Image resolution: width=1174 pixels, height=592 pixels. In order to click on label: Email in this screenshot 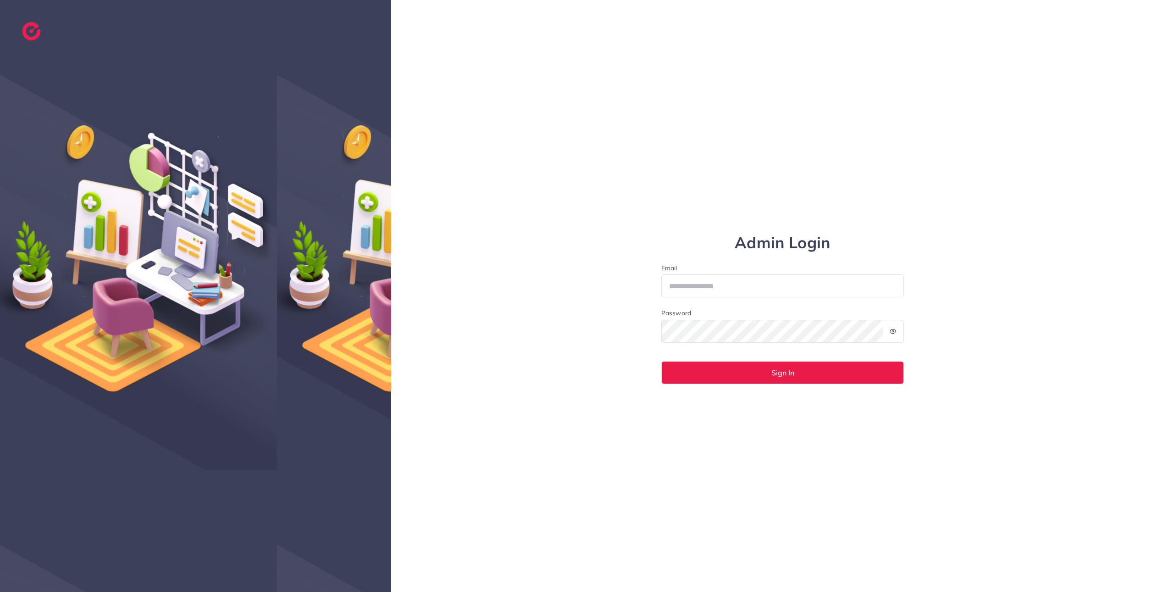, I will do `click(783, 268)`.